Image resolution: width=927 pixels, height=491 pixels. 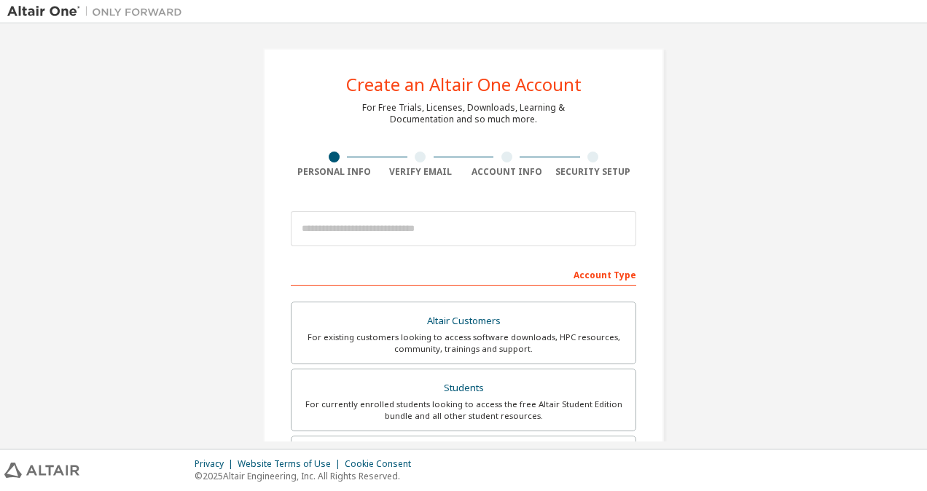 I want to click on img: Altair One, so click(x=98, y=12).